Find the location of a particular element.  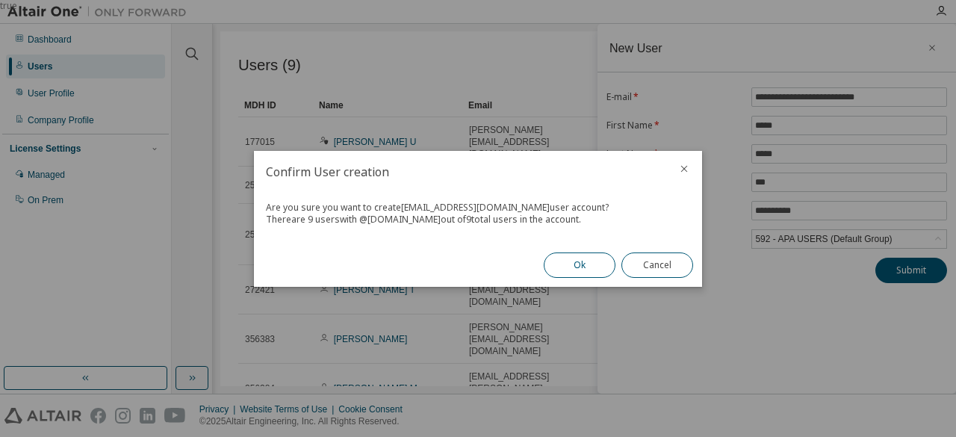

button: Cancel is located at coordinates (657, 265).